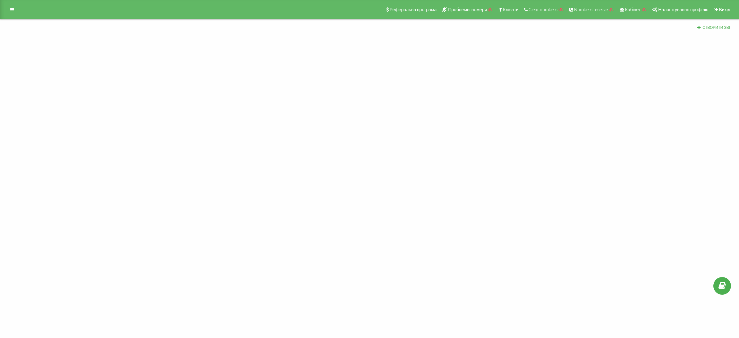 The height and width of the screenshot is (338, 739). I want to click on span: Клієнти, so click(511, 10).